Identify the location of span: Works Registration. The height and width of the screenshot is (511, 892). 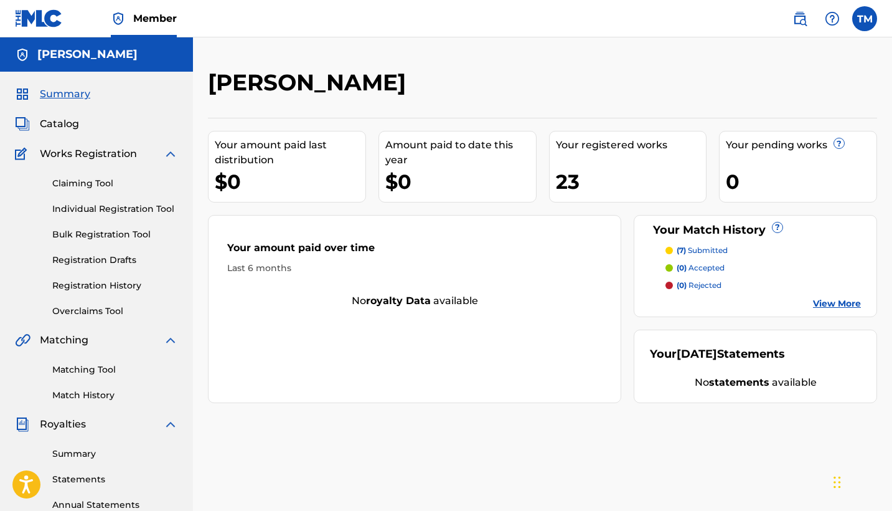
(88, 154).